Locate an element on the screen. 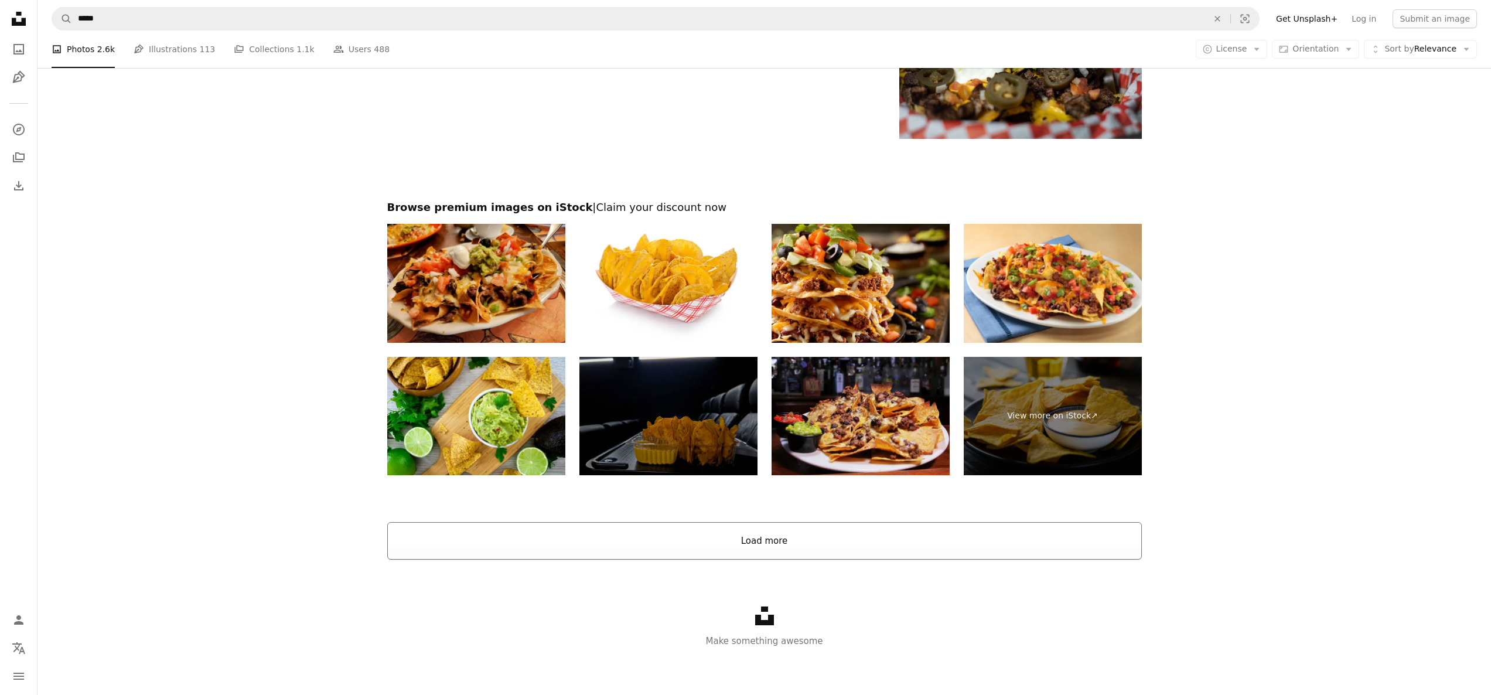  span: Relevance is located at coordinates (1420, 49).